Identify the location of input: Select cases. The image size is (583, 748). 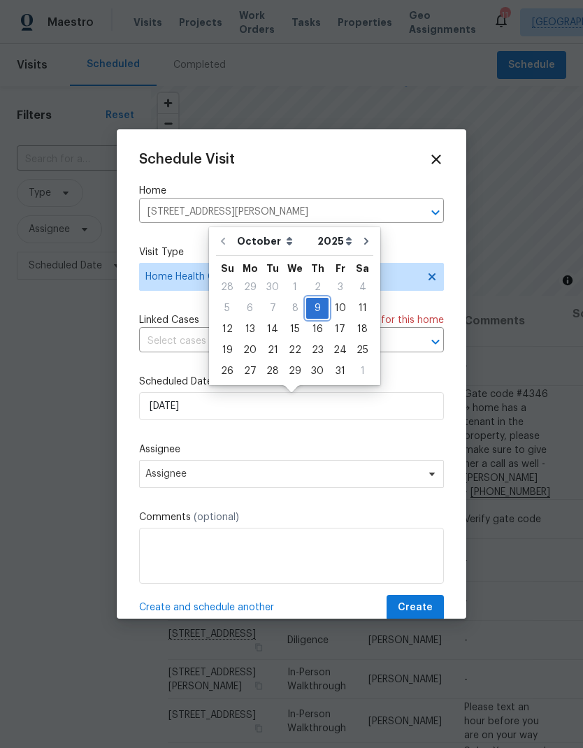
(272, 341).